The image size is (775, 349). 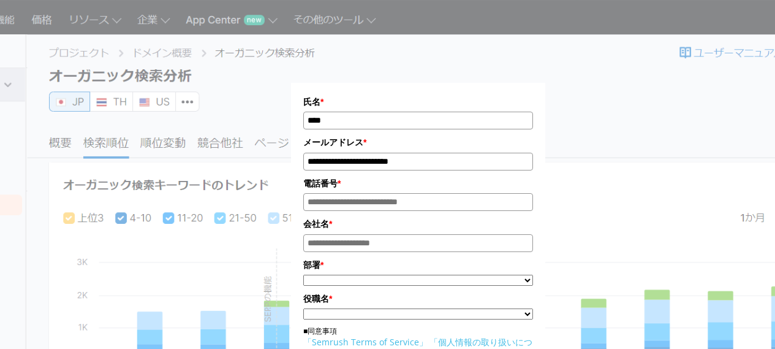 What do you see at coordinates (365, 341) in the screenshot?
I see `a: 「Semrush Terms of Service」` at bounding box center [365, 341].